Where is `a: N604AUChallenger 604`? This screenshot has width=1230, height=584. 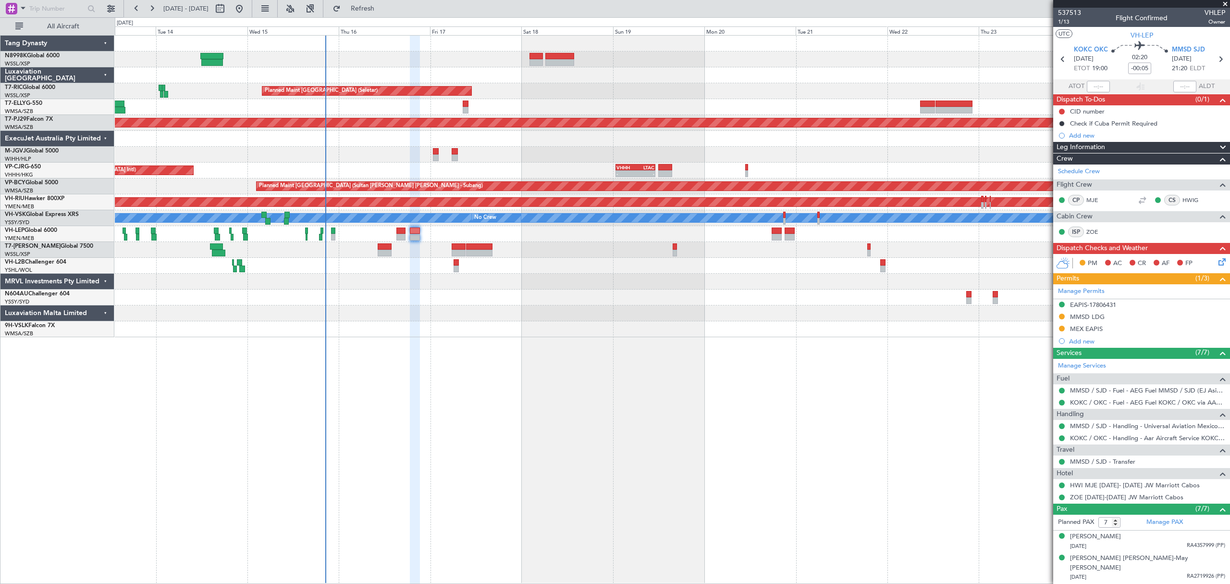
a: N604AUChallenger 604 is located at coordinates (37, 294).